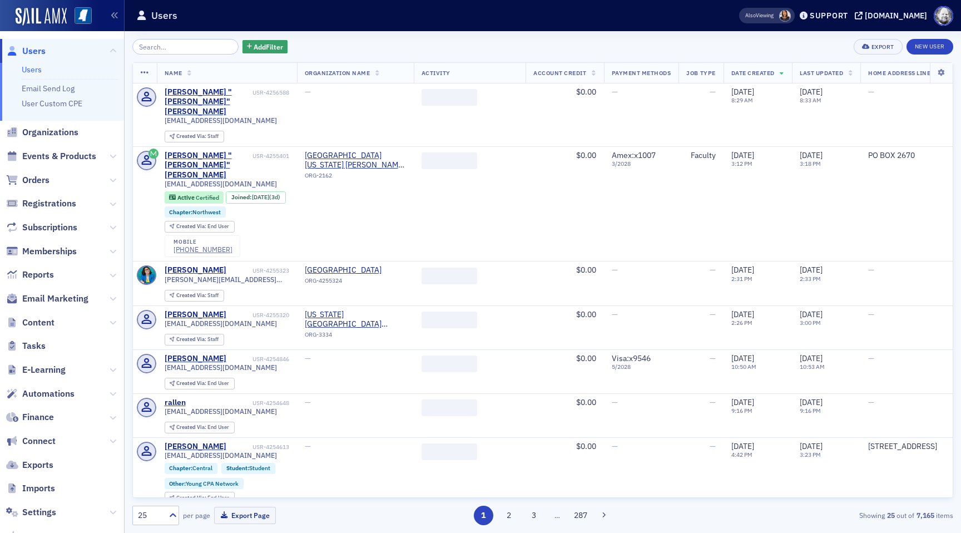 This screenshot has height=533, width=961. What do you see at coordinates (810, 279) in the screenshot?
I see `time: 2:33 PM` at bounding box center [810, 279].